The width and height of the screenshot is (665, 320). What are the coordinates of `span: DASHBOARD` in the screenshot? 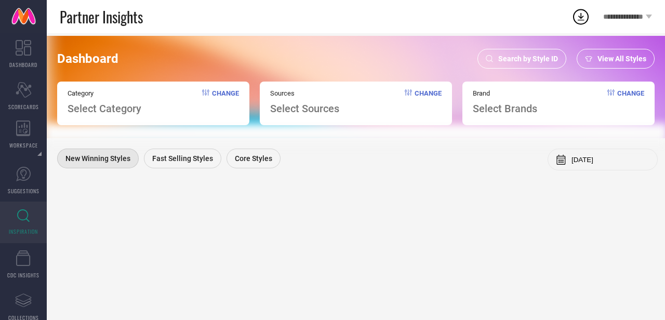 It's located at (23, 64).